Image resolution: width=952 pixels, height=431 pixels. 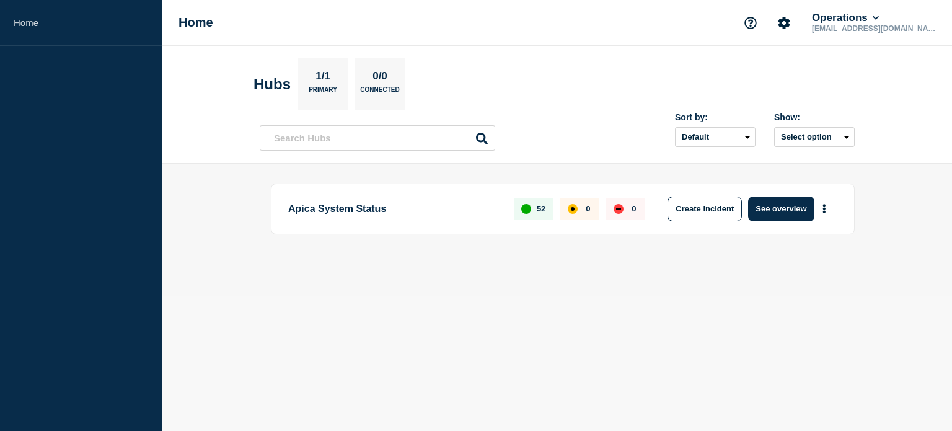 What do you see at coordinates (272, 84) in the screenshot?
I see `h2: Hubs` at bounding box center [272, 84].